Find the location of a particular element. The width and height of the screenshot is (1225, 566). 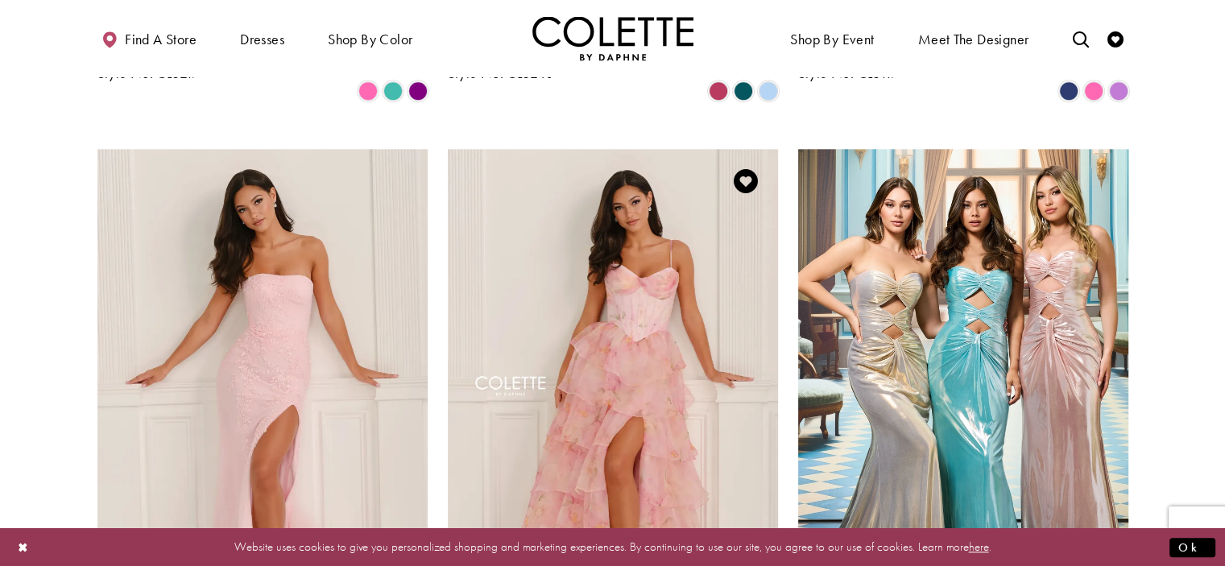

i: Purple is located at coordinates (418, 91).